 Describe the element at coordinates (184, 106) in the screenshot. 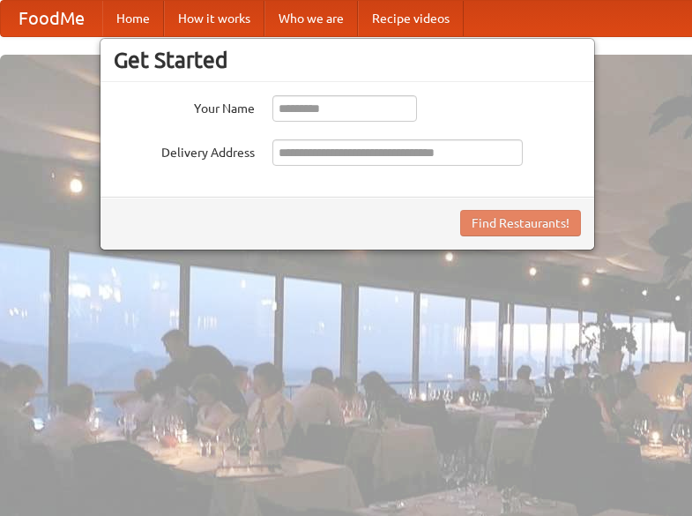

I see `label: Your Name` at that location.